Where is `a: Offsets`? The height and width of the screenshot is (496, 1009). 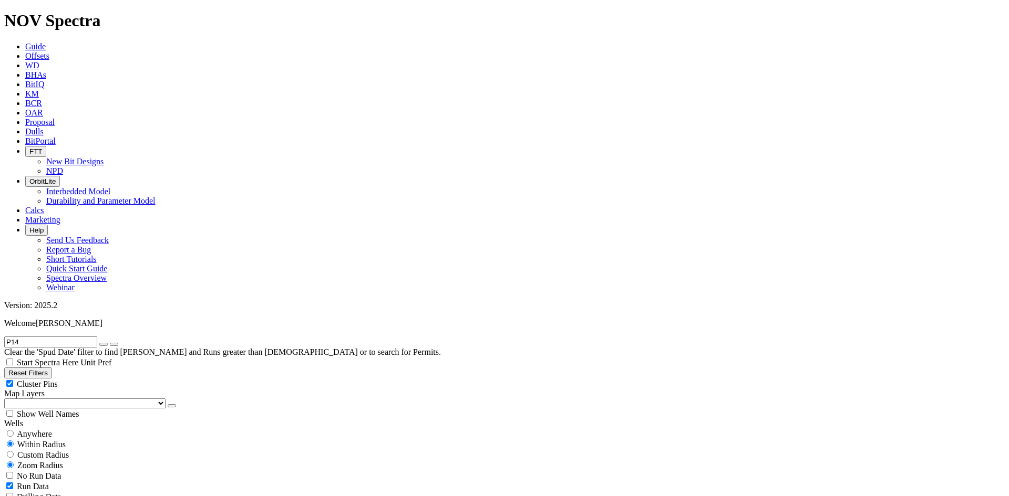 a: Offsets is located at coordinates (37, 56).